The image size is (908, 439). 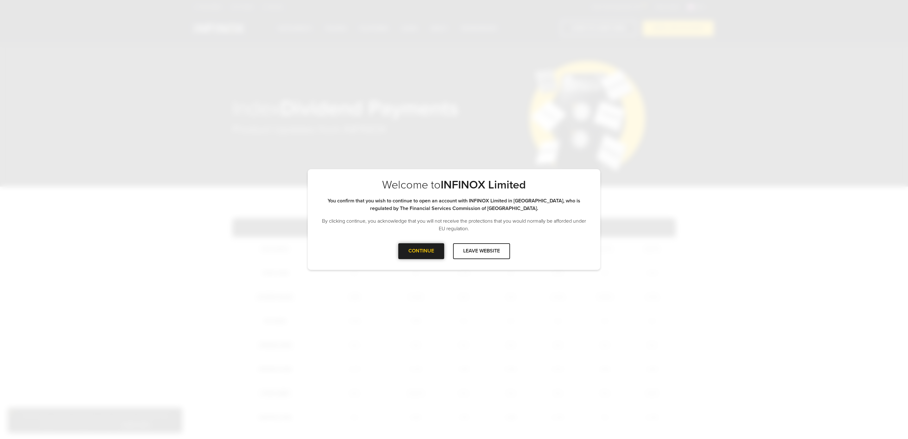 What do you see at coordinates (421, 251) in the screenshot?
I see `div: CONTINUE` at bounding box center [421, 251].